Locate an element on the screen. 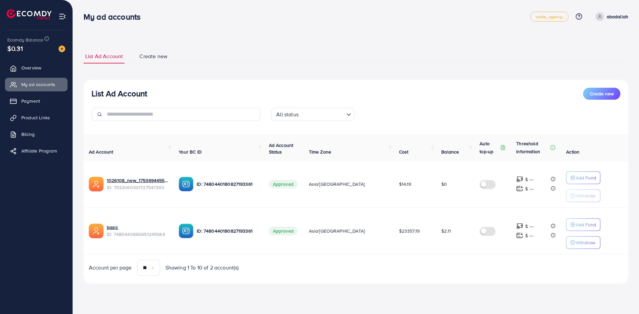 This screenshot has height=314, width=639. span: Your BC ID is located at coordinates (190, 152).